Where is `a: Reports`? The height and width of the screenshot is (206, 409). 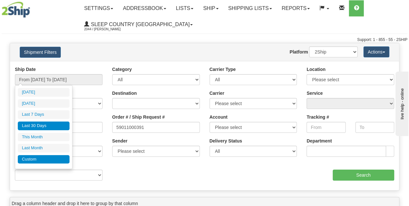
a: Reports is located at coordinates (295, 8).